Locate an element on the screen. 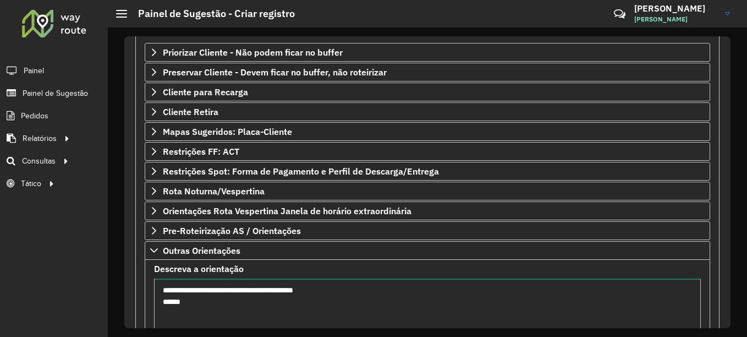  span: Consultas is located at coordinates (39, 161).